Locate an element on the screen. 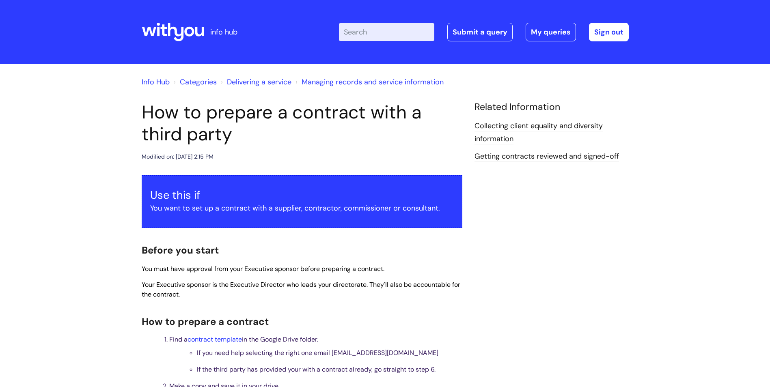 The image size is (770, 387). span: How to prepare a contract is located at coordinates (205, 322).